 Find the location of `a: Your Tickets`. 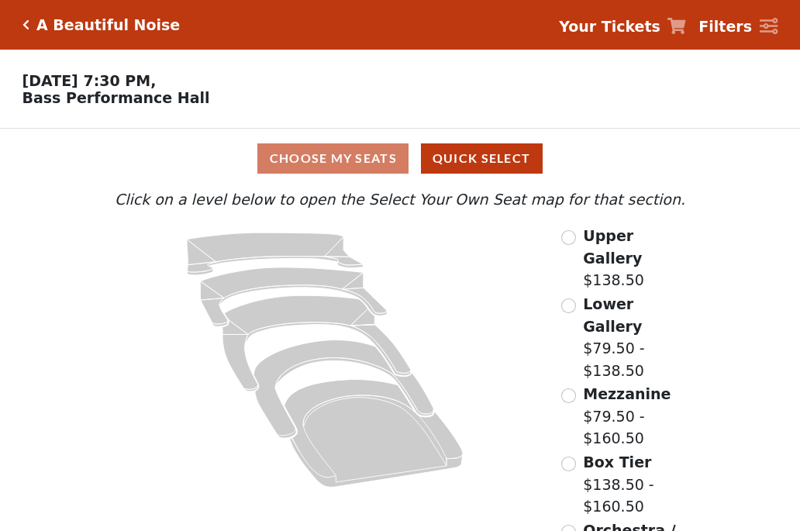

a: Your Tickets is located at coordinates (622, 26).